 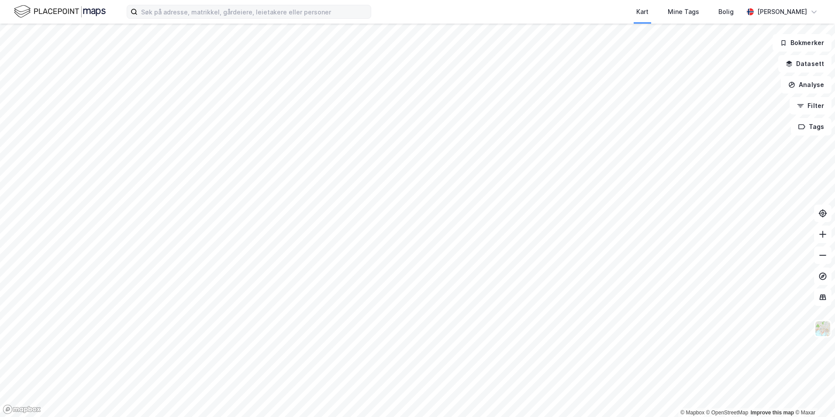 What do you see at coordinates (684, 12) in the screenshot?
I see `div: Mine Tags` at bounding box center [684, 12].